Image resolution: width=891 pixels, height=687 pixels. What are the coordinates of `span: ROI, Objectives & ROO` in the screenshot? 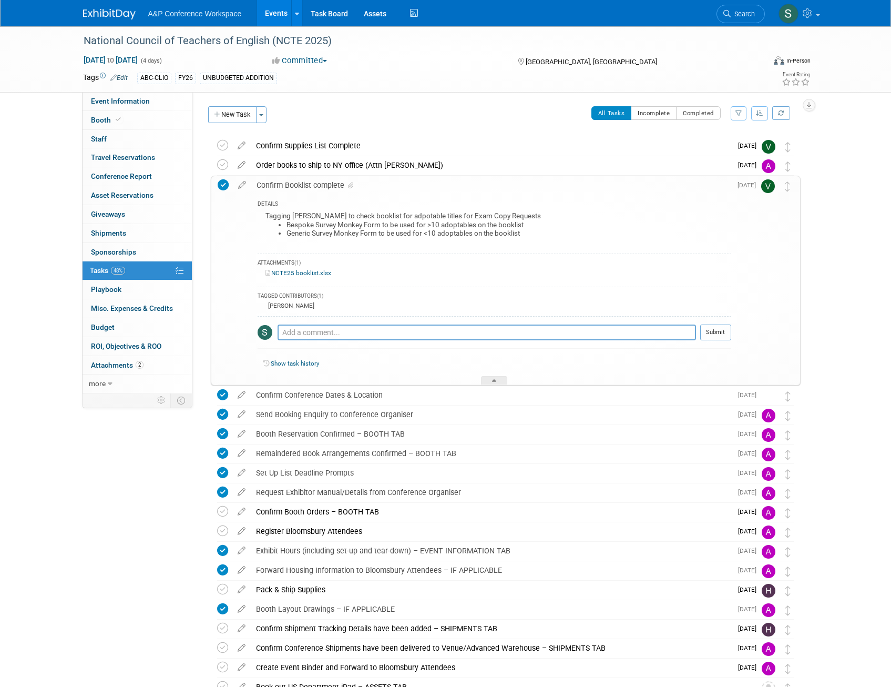 It's located at (126, 346).